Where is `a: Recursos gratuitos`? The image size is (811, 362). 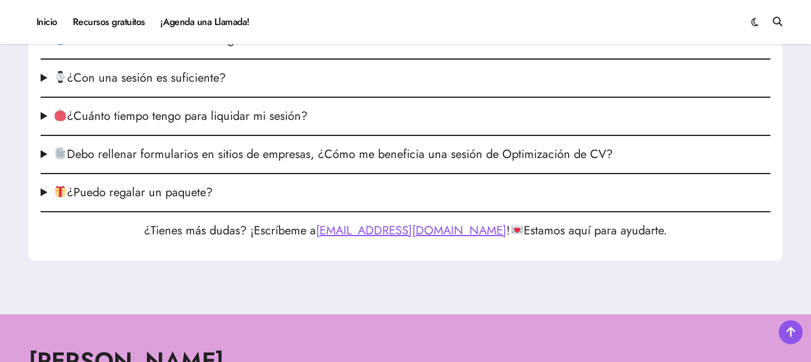 a: Recursos gratuitos is located at coordinates (109, 22).